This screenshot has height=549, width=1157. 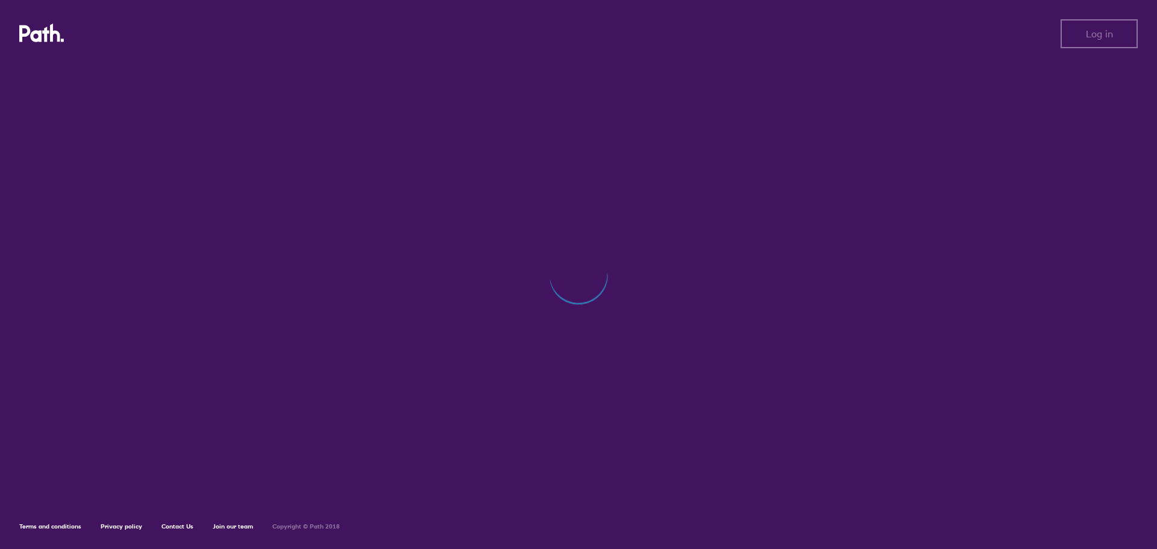 I want to click on h6: Copyright © Path 2018, so click(x=306, y=527).